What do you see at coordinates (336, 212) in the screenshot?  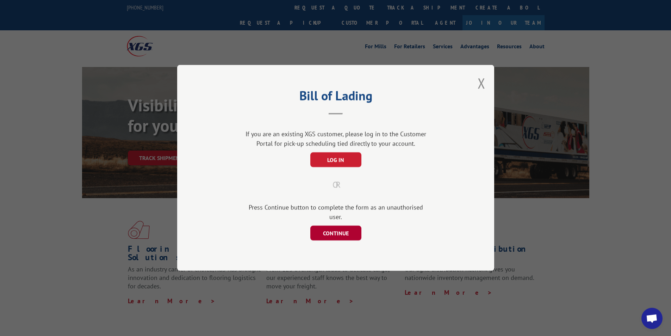 I see `div: Press Continue button to complete the form as an unauthorised user.` at bounding box center [336, 212].